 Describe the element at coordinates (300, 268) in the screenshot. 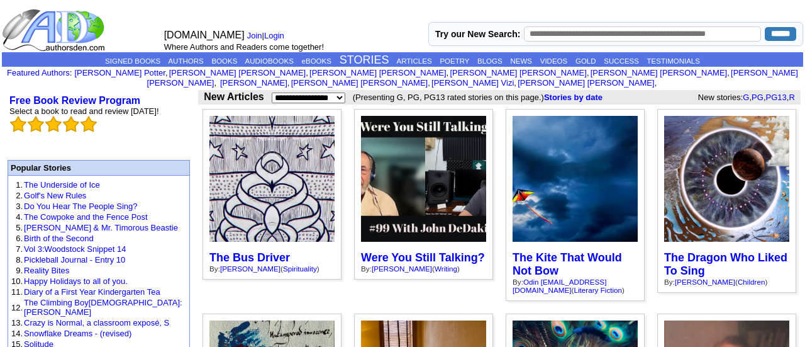

I see `a: Spirituality` at that location.